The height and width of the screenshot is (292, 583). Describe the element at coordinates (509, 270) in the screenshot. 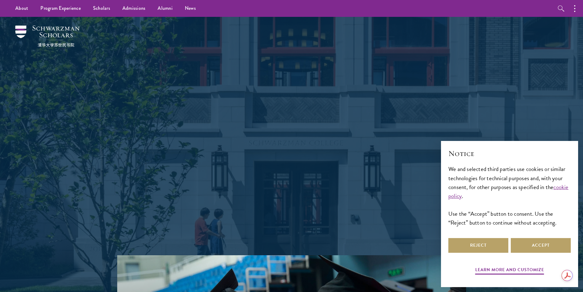

I see `button: Learn more and customize` at that location.